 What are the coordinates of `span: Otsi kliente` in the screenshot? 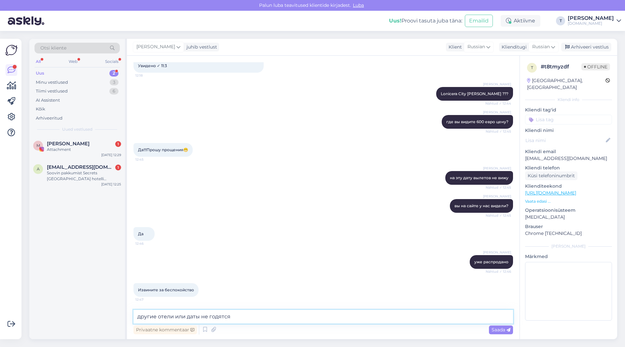 It's located at (53, 48).